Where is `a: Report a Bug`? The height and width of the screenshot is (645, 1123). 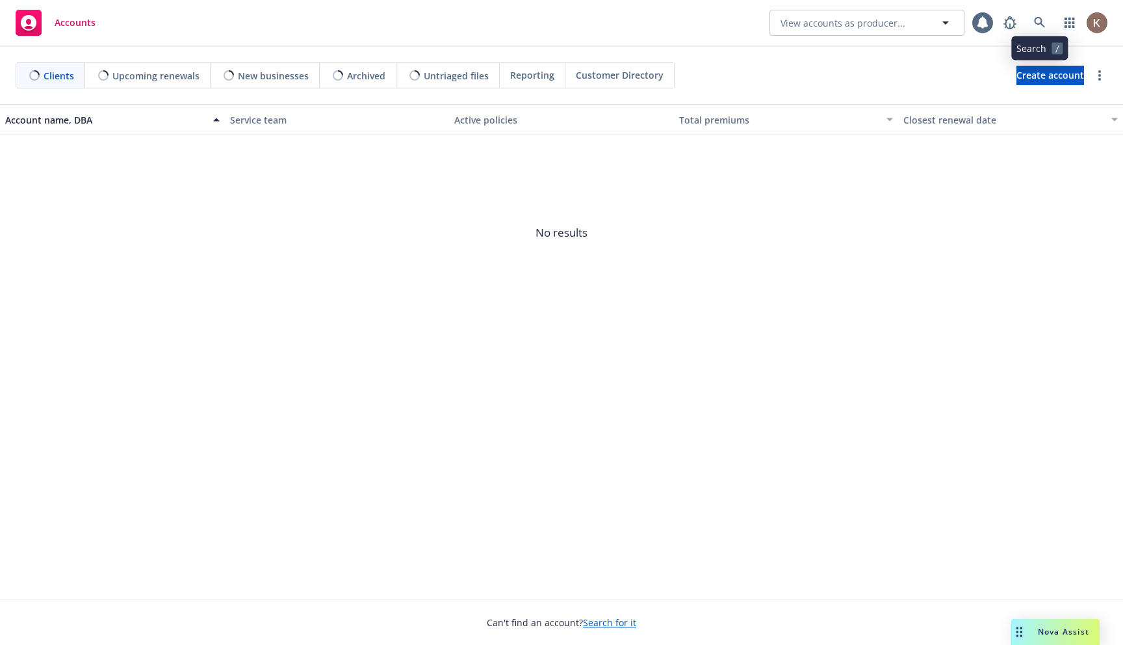
a: Report a Bug is located at coordinates (1010, 23).